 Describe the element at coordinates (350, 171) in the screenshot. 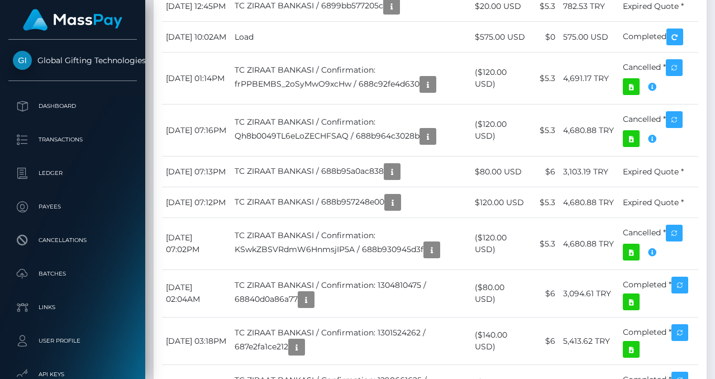

I see `td: TC ZIRAAT BANKASI / 688b95a0ac838` at that location.